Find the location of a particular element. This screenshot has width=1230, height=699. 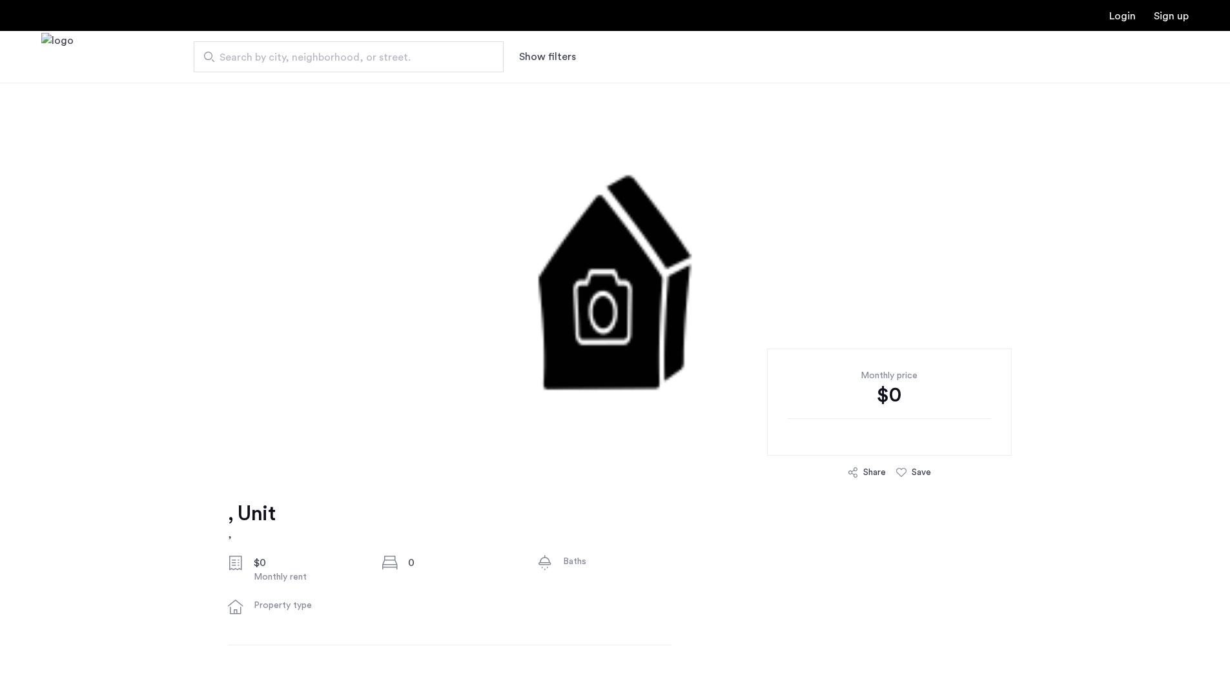

span: Search by city, neighborhood, or street. is located at coordinates (344, 57).